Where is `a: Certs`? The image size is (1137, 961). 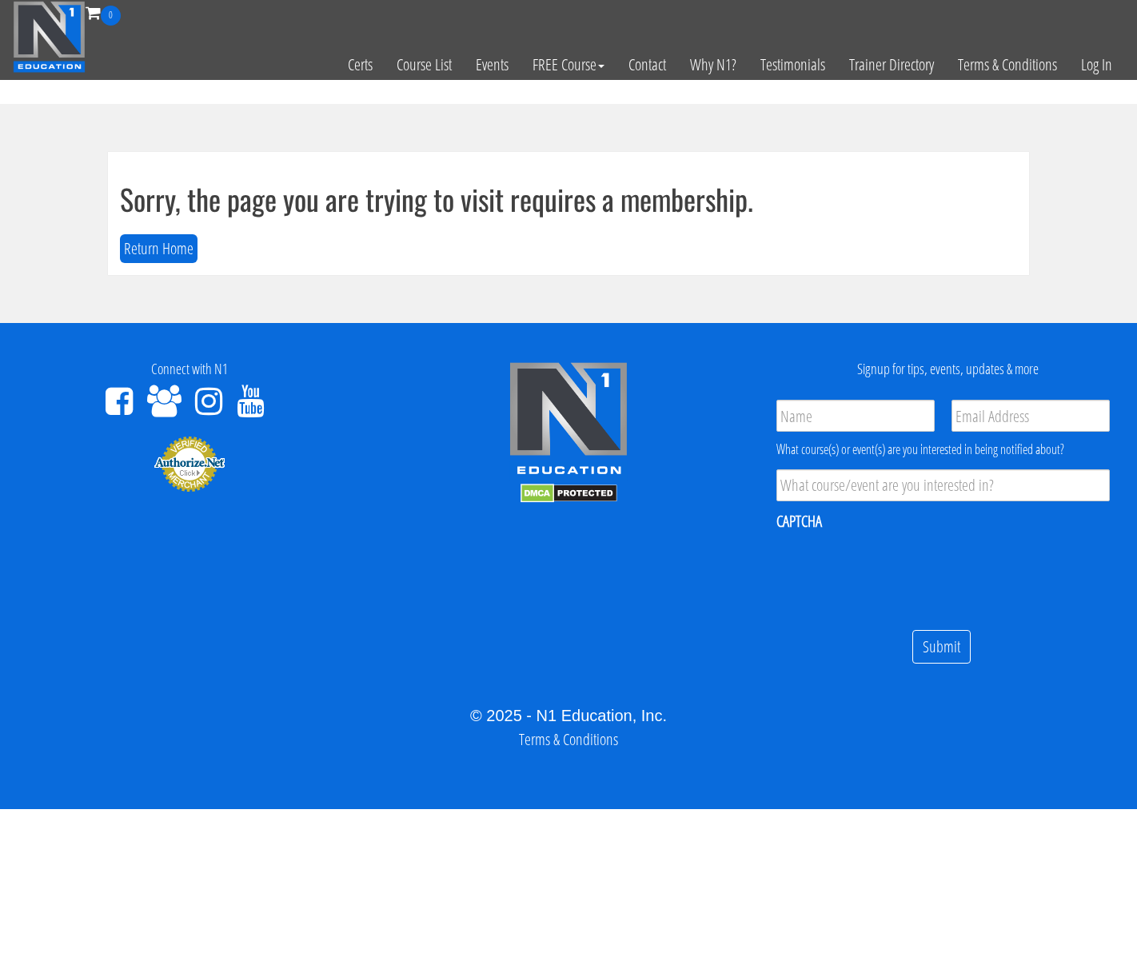 a: Certs is located at coordinates (360, 65).